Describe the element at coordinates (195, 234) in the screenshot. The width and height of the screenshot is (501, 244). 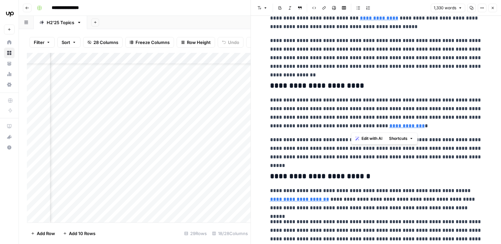
I see `div: 29 Rows` at that location.